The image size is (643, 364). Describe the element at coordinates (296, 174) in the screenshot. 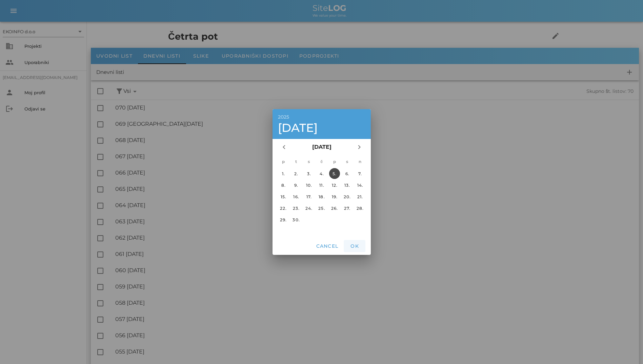

I see `div: 2.` at that location.